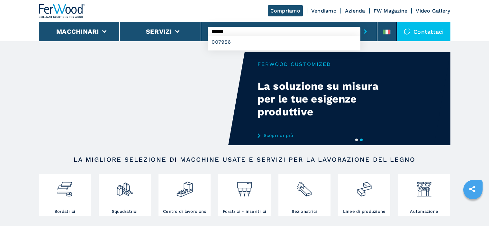 Image resolution: width=489 pixels, height=226 pixels. Describe the element at coordinates (285, 11) in the screenshot. I see `a: Compriamo` at that location.